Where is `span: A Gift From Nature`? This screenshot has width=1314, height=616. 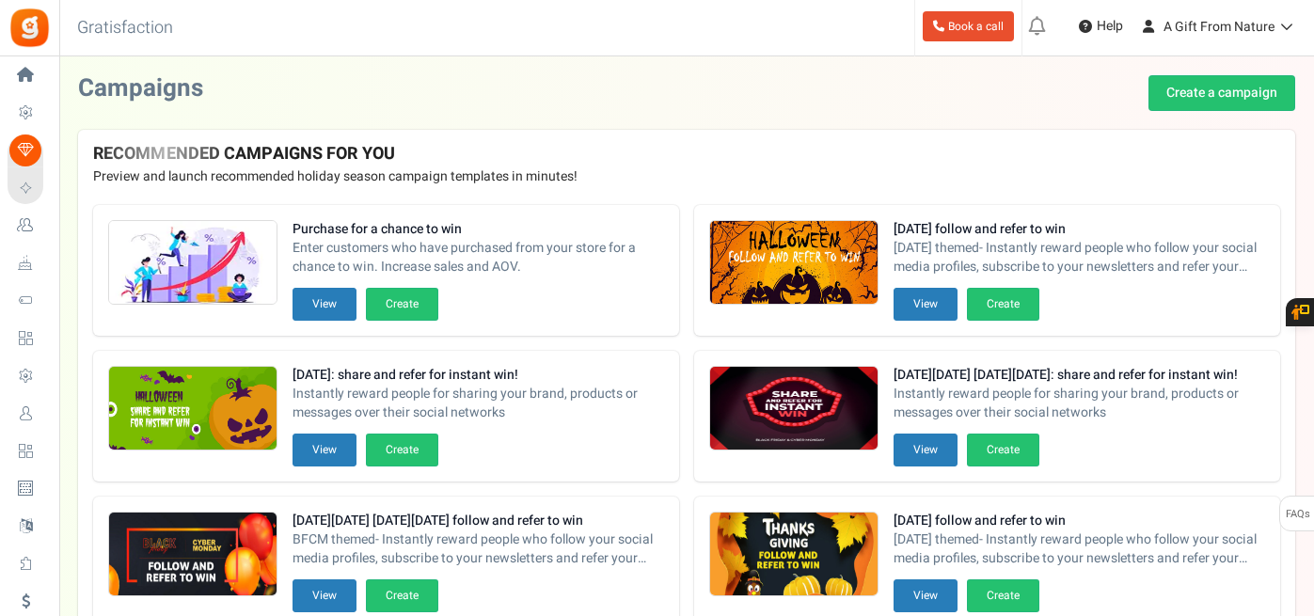 span: A Gift From Nature is located at coordinates (1219, 26).